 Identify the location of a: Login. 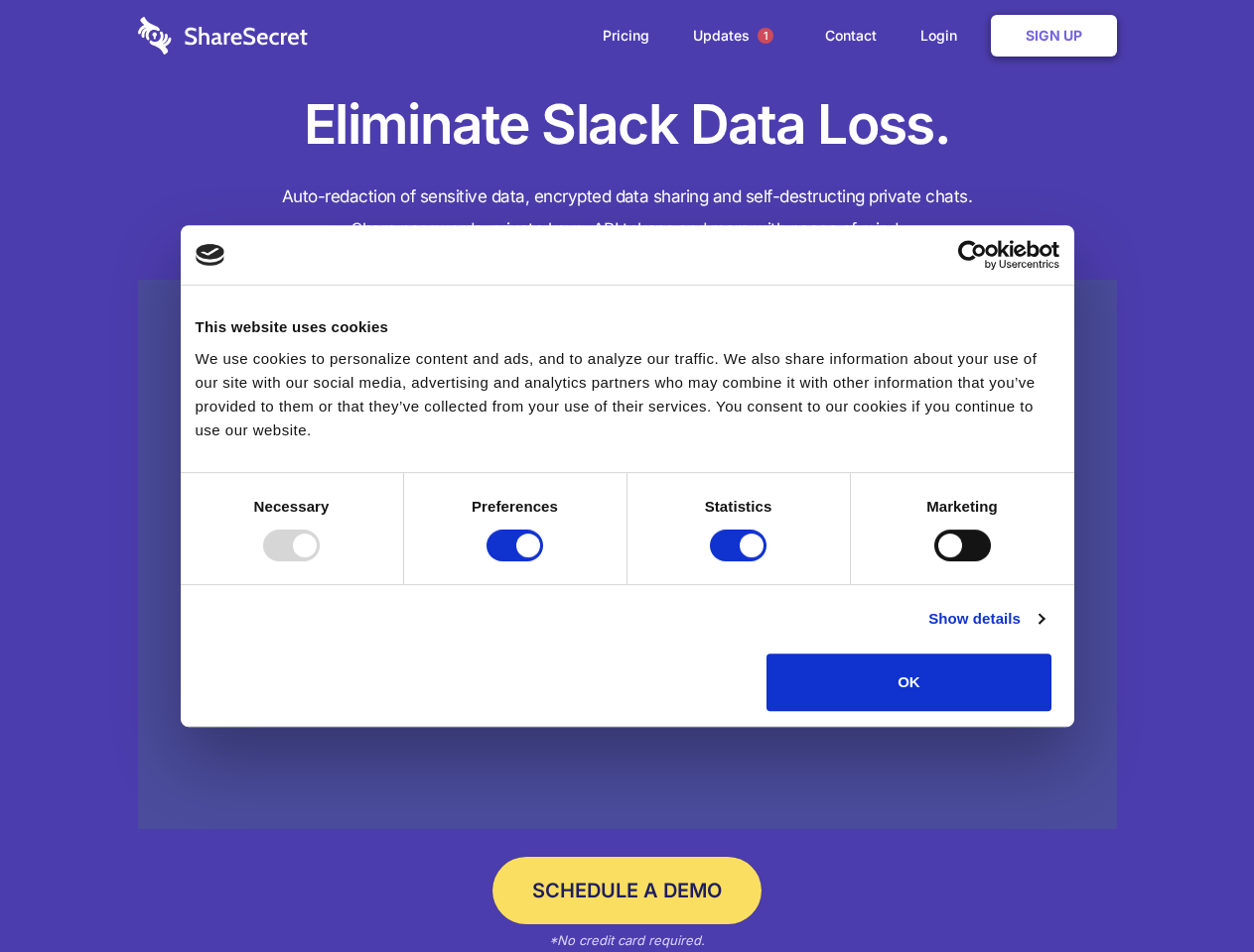
(942, 36).